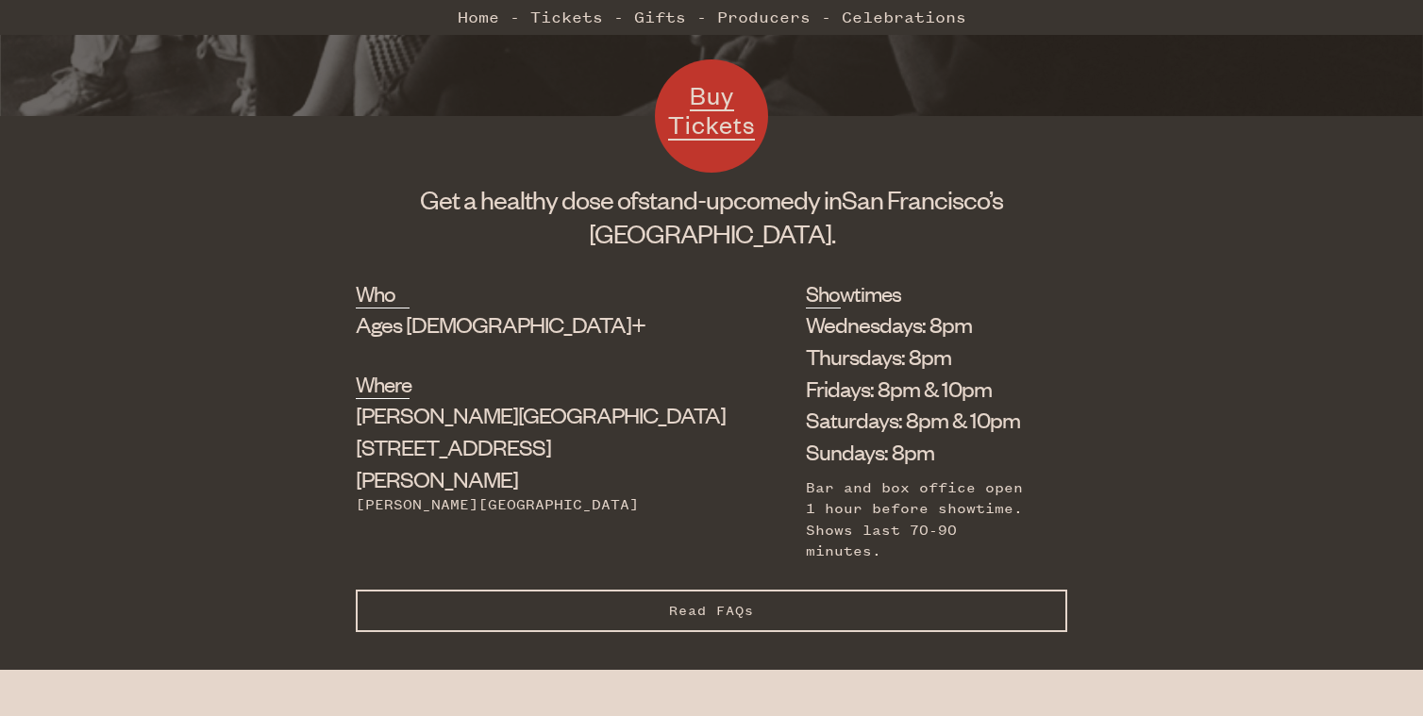  What do you see at coordinates (823, 293) in the screenshot?
I see `h2: Showtimes` at bounding box center [823, 293].